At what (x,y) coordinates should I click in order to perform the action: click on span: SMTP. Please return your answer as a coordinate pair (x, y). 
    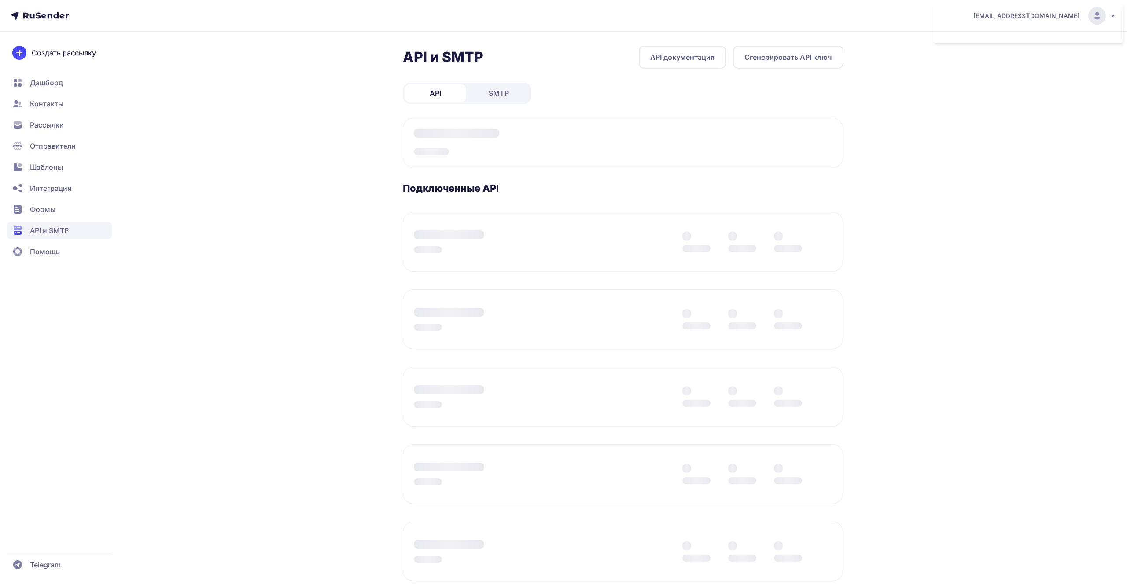
    Looking at the image, I should click on (499, 93).